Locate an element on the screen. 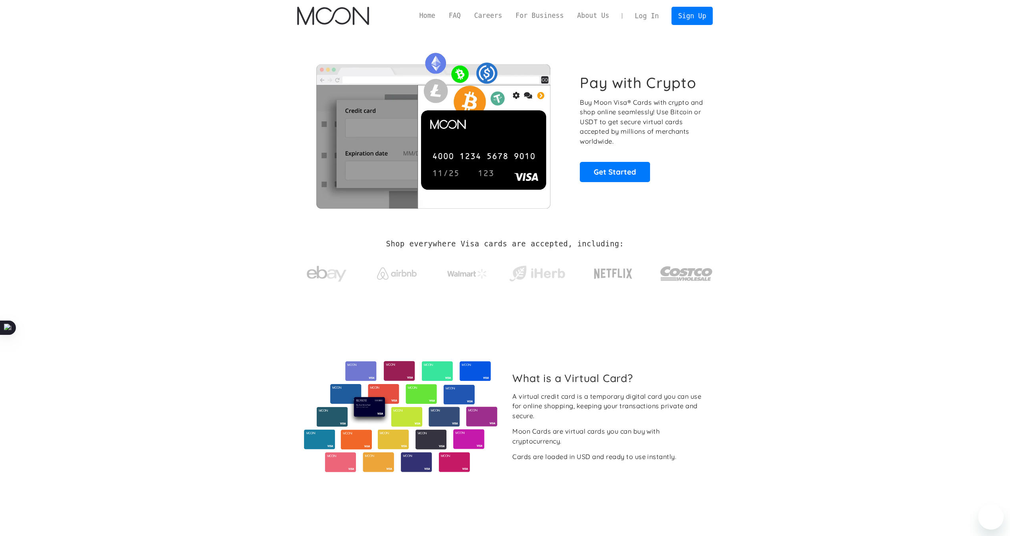 The width and height of the screenshot is (1010, 536). img: Walmart is located at coordinates (467, 274).